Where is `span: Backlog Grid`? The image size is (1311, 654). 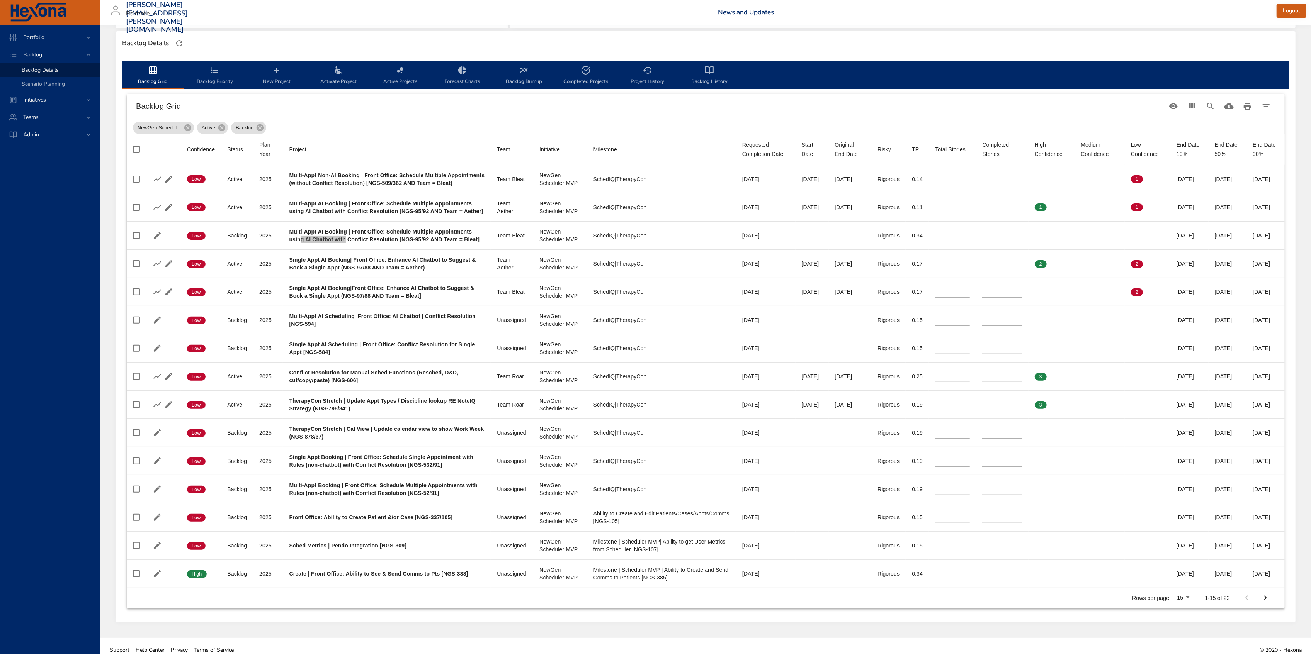 span: Backlog Grid is located at coordinates (153, 76).